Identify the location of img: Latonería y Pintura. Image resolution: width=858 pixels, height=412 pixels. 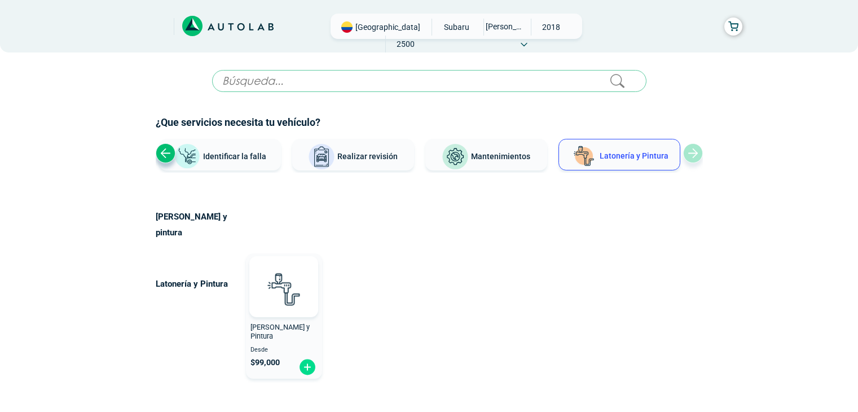
(584, 156).